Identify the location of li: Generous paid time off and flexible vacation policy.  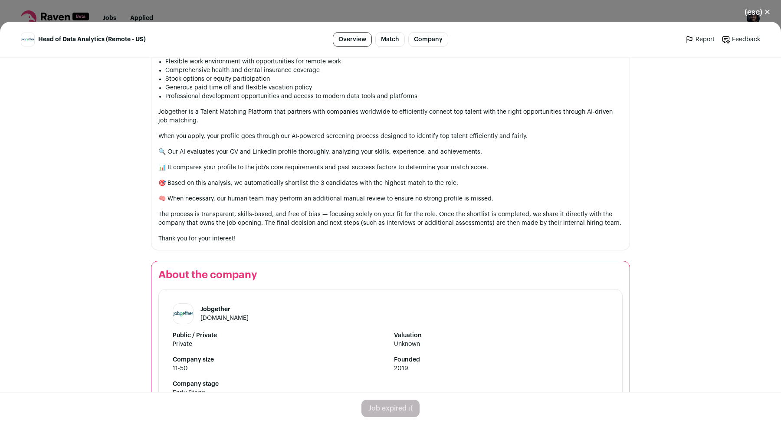
(394, 88).